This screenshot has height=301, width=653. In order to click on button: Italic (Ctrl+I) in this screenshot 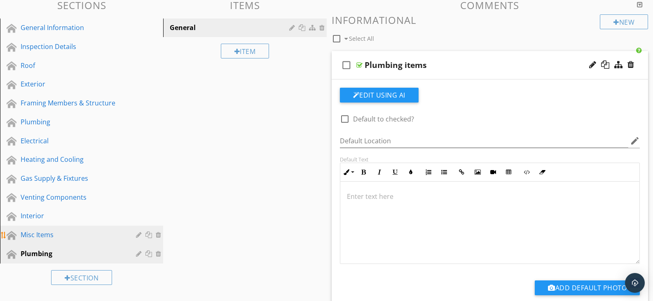, I will do `click(379, 172)`.